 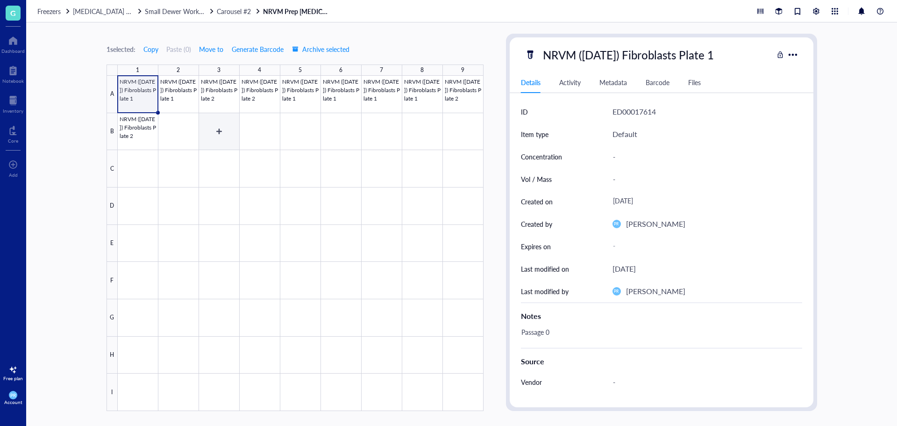 I want to click on div: Activity, so click(x=570, y=82).